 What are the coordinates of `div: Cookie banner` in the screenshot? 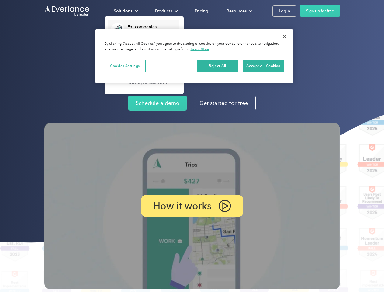 It's located at (194, 56).